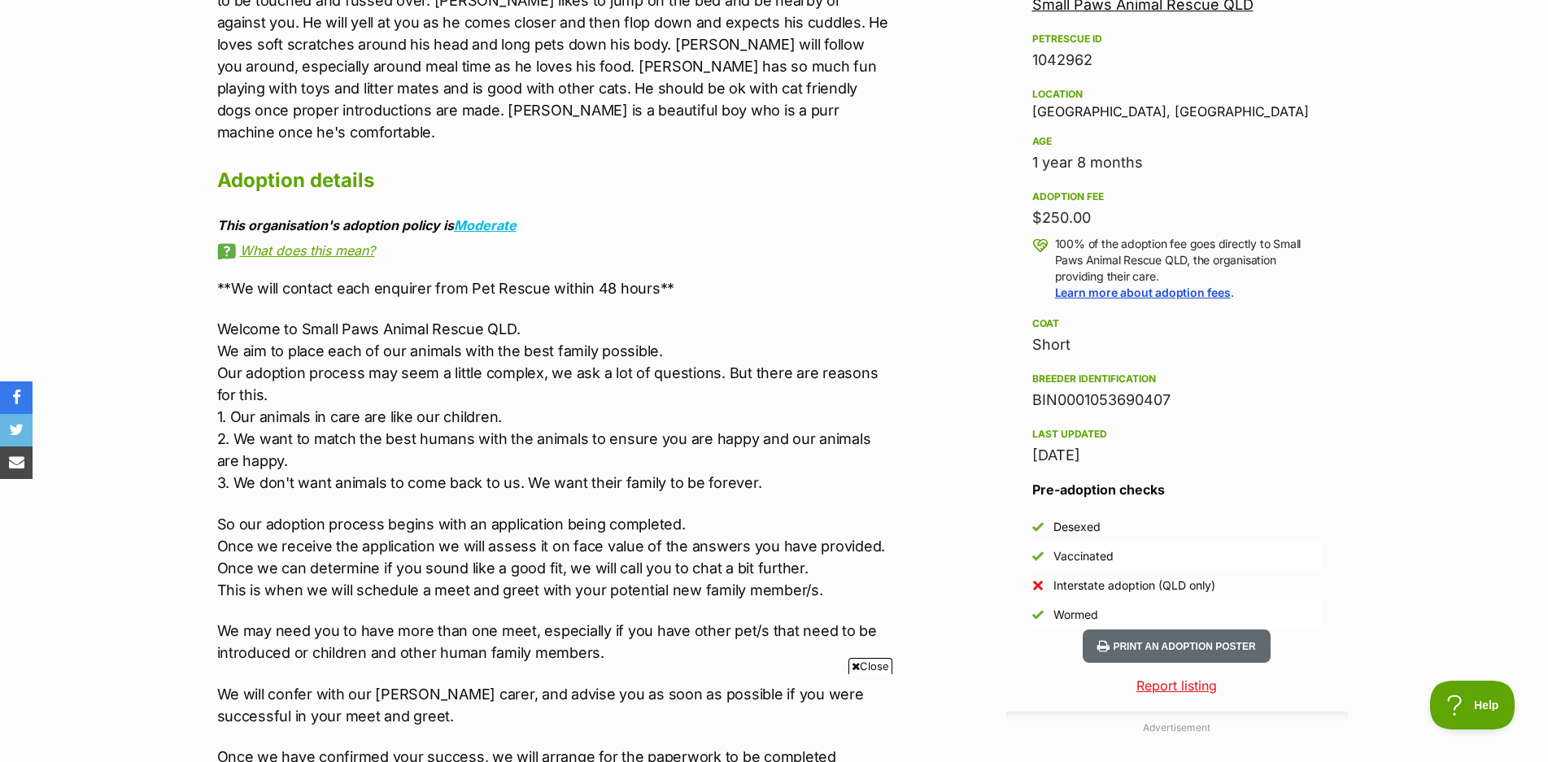 The image size is (1548, 762). Describe the element at coordinates (553, 181) in the screenshot. I see `h2: Adoption details` at that location.